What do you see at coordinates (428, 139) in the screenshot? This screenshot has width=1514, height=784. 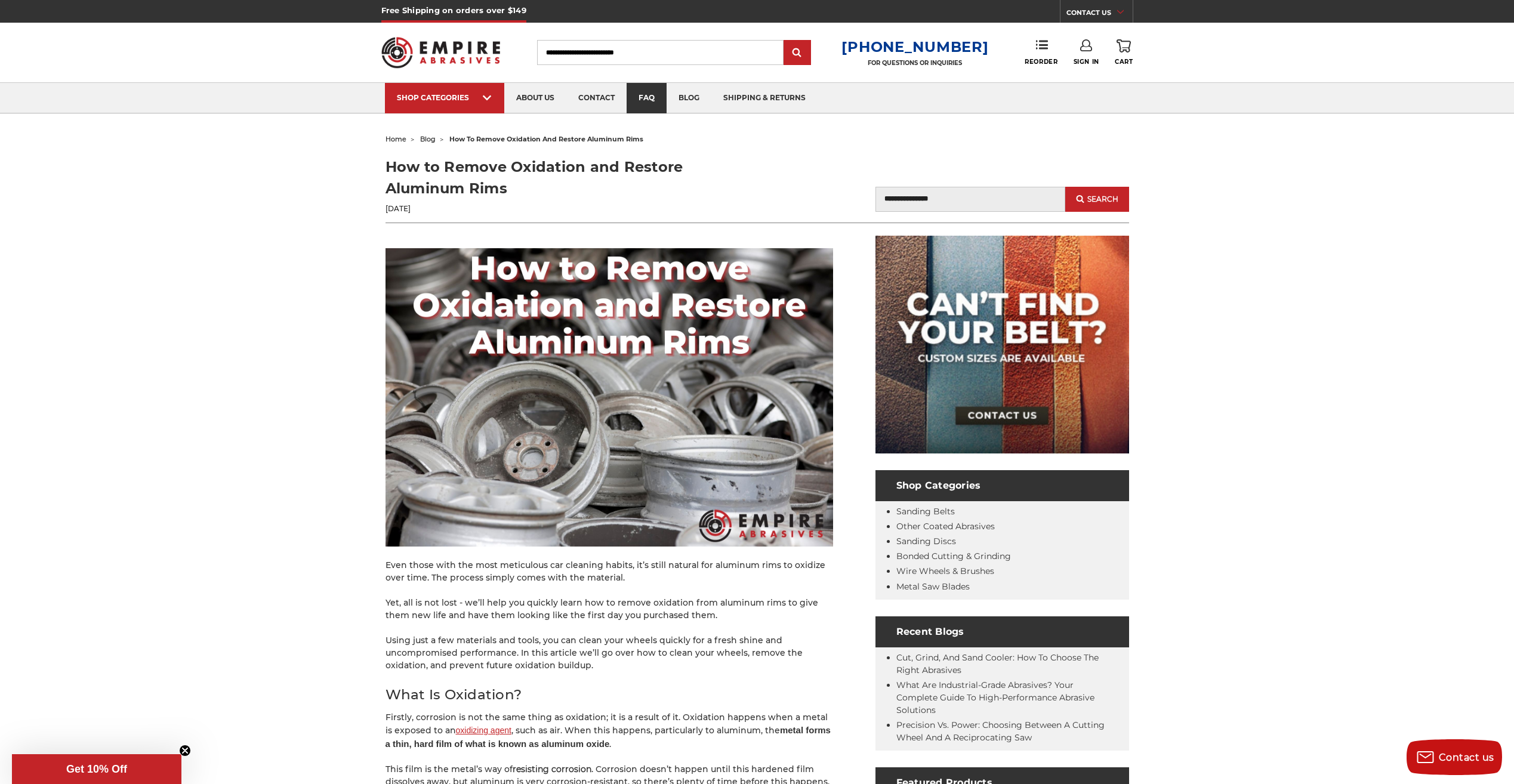 I see `span: blog` at bounding box center [428, 139].